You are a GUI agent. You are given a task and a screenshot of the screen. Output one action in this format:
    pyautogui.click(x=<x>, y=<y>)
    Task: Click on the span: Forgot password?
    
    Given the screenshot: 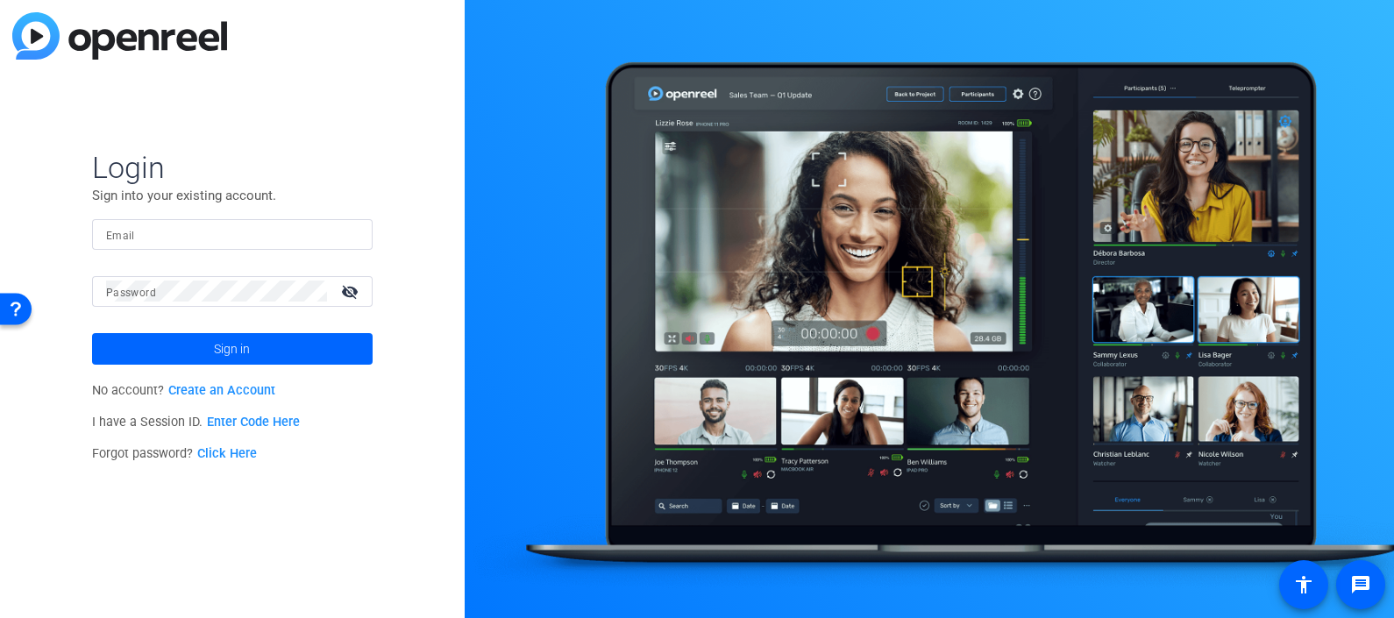 What is the action you would take?
    pyautogui.click(x=174, y=453)
    